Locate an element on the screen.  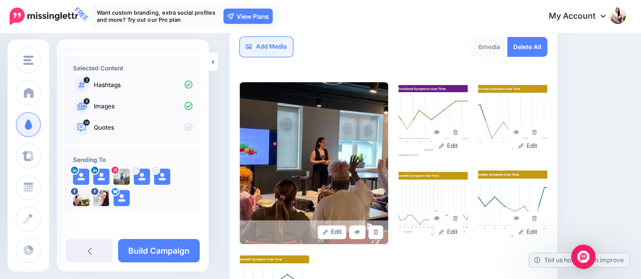
h4: Selected Content is located at coordinates (133, 68).